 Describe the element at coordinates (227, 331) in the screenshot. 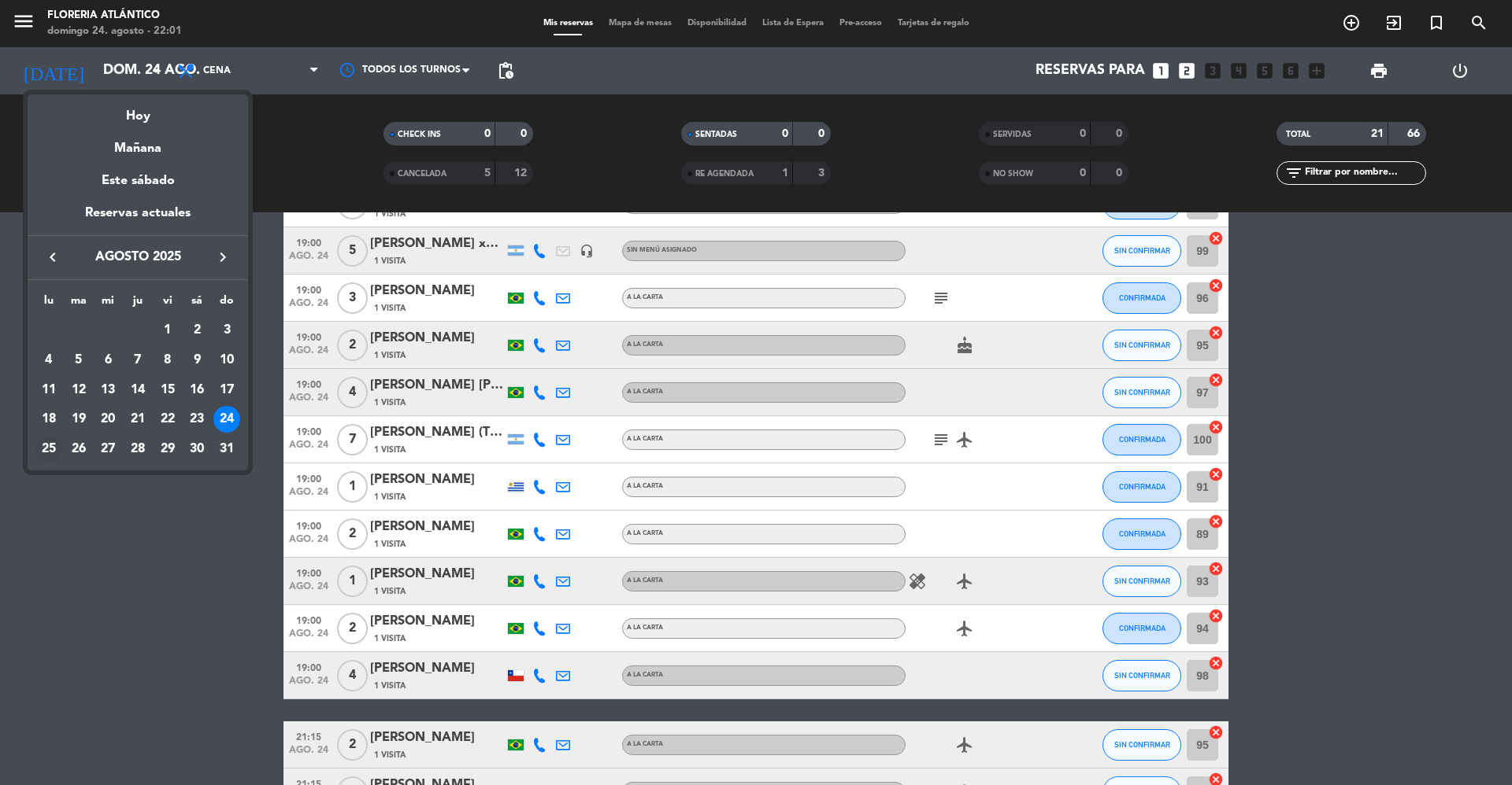

I see `td: 3 de agosto de 2025` at that location.